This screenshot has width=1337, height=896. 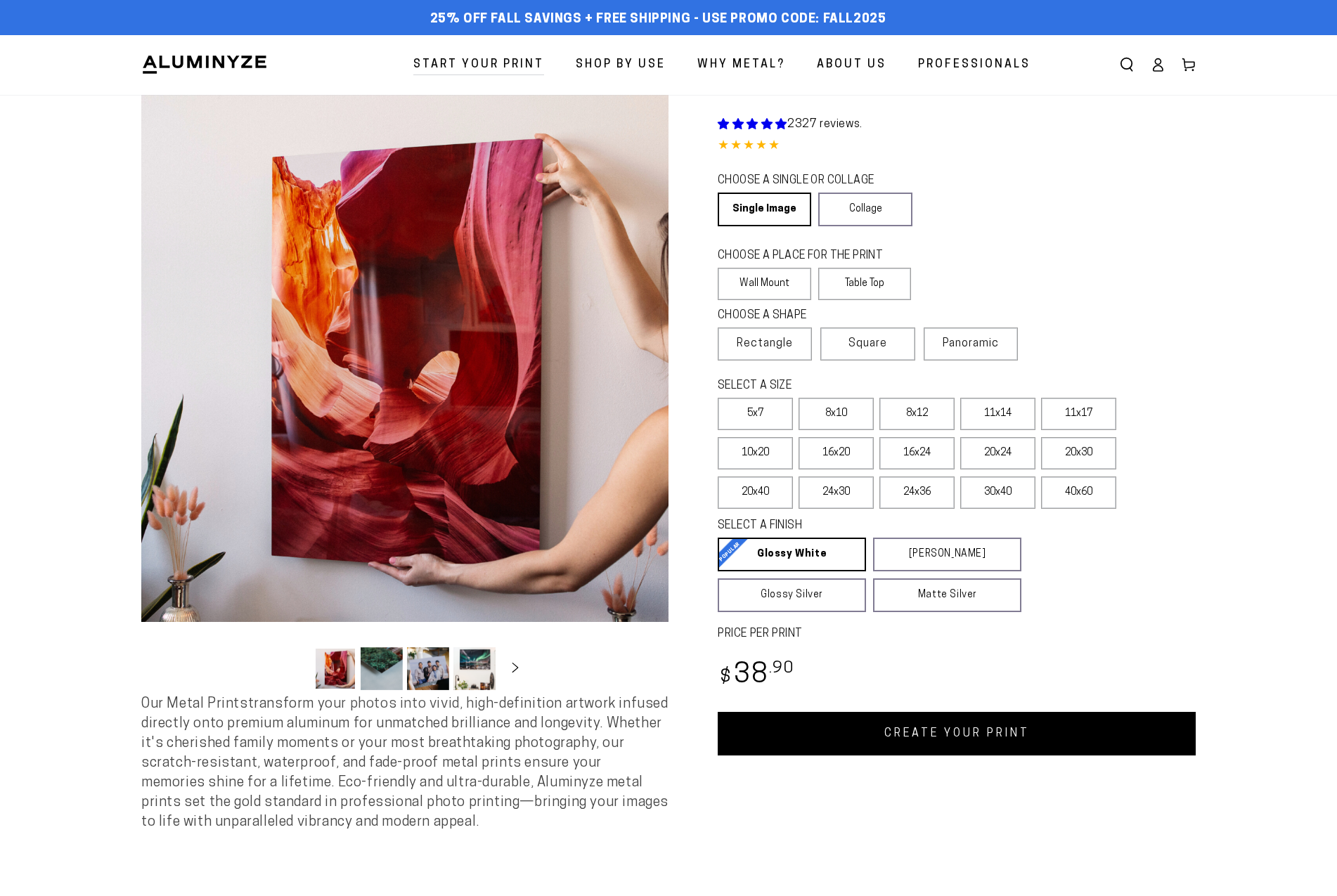 I want to click on media-gallery: Gallery Viewer, so click(x=405, y=394).